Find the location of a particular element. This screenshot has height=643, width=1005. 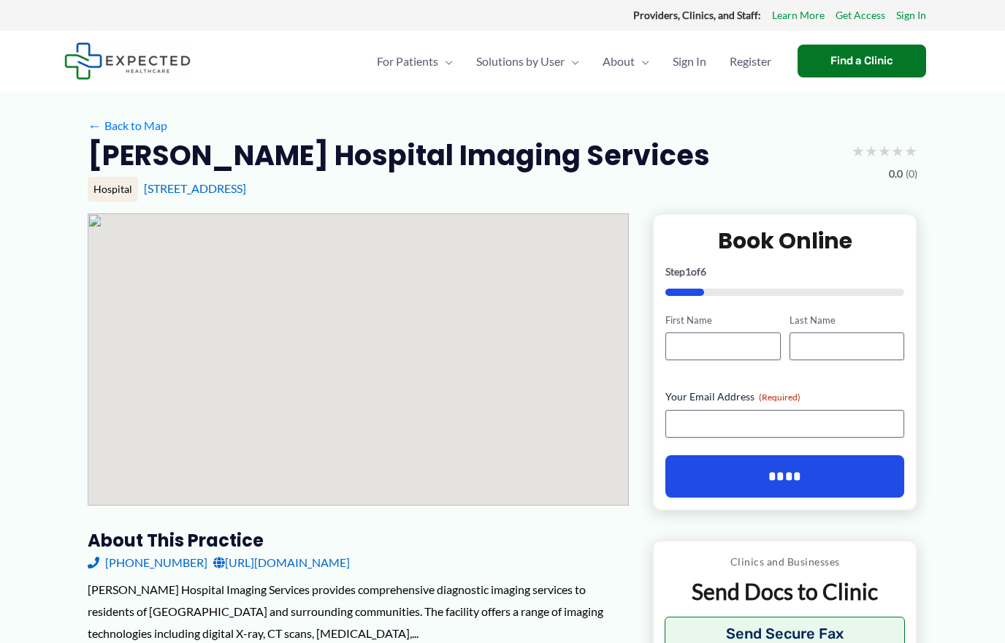

span: (Required) is located at coordinates (779, 397).